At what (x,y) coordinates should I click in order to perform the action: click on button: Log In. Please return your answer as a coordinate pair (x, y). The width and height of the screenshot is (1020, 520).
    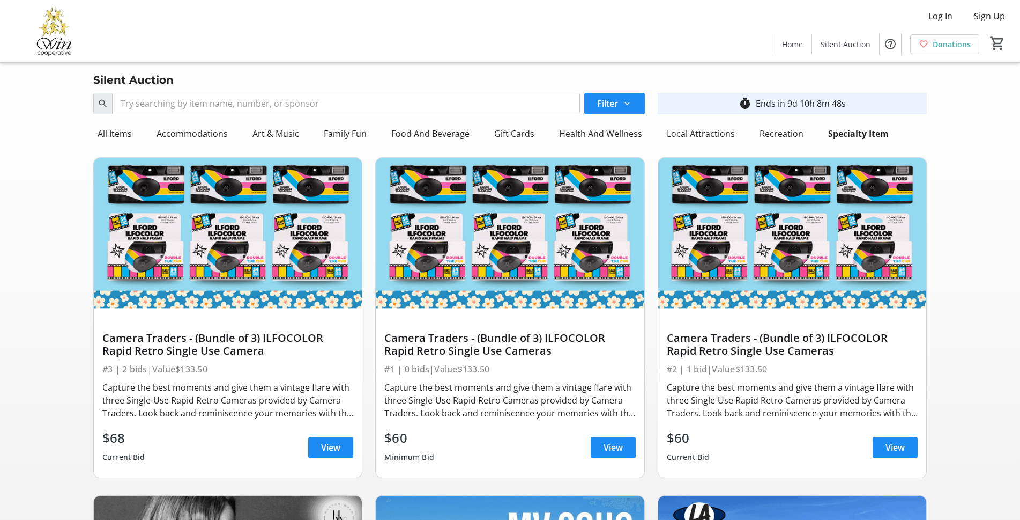
    Looking at the image, I should click on (940, 16).